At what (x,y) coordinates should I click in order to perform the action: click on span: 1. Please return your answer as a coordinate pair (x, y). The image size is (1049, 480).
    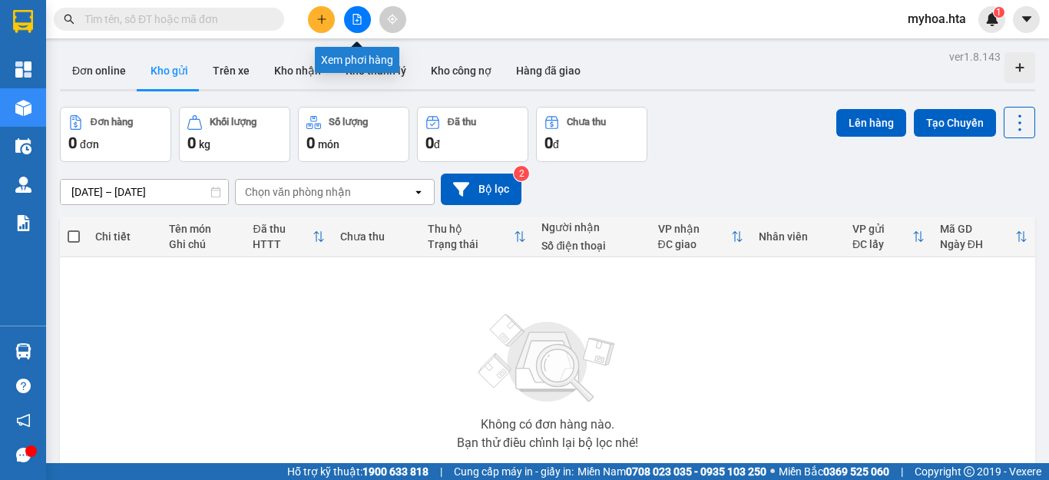
    Looking at the image, I should click on (998, 12).